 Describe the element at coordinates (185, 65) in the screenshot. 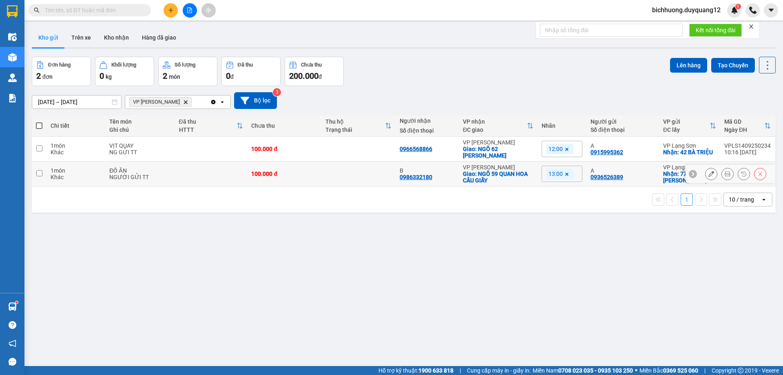

I see `div: Số lượng` at that location.